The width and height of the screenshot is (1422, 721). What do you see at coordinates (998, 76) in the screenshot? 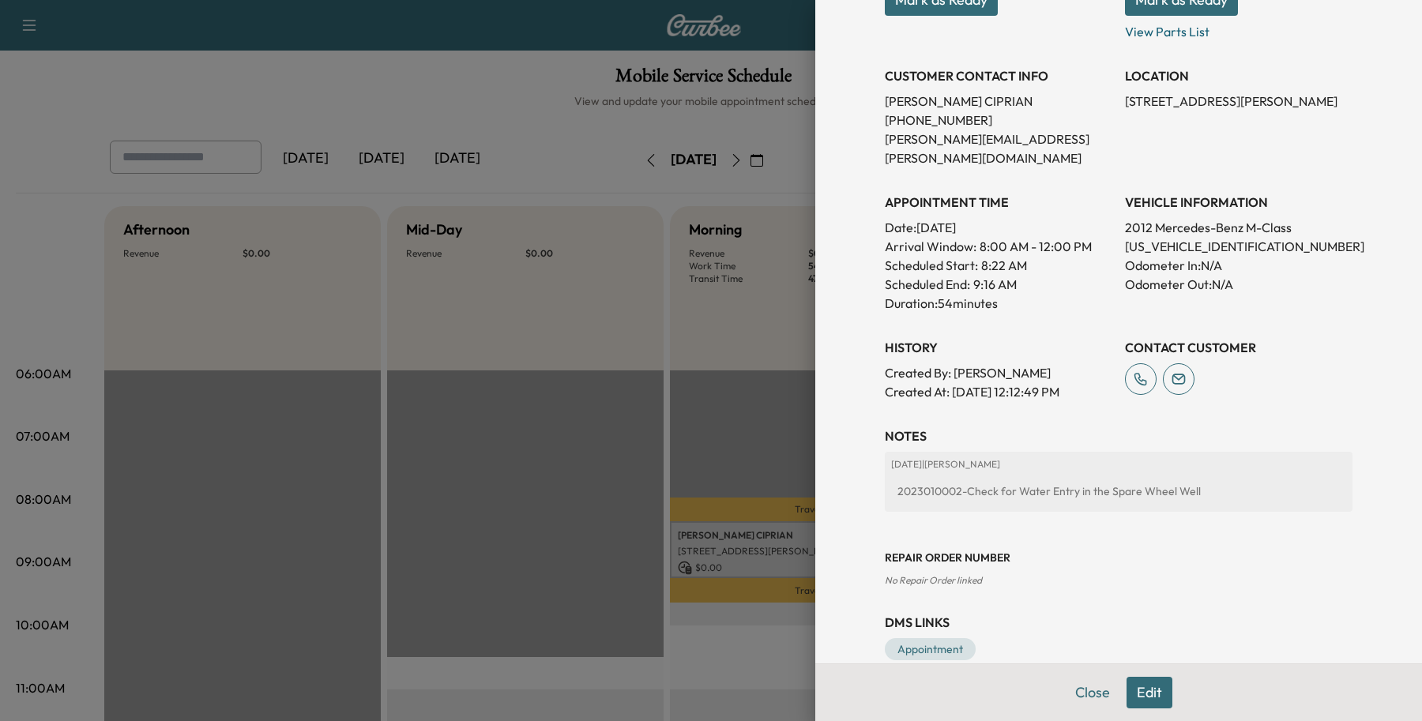
I see `h3: CUSTOMER CONTACT INFO` at bounding box center [998, 76].